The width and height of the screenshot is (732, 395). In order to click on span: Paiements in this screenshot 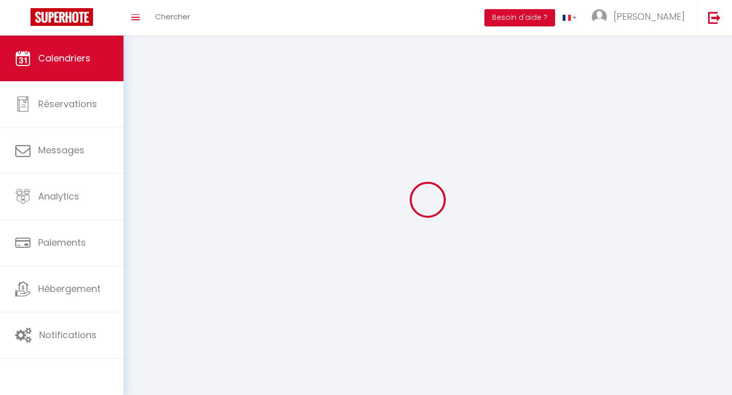, I will do `click(62, 242)`.